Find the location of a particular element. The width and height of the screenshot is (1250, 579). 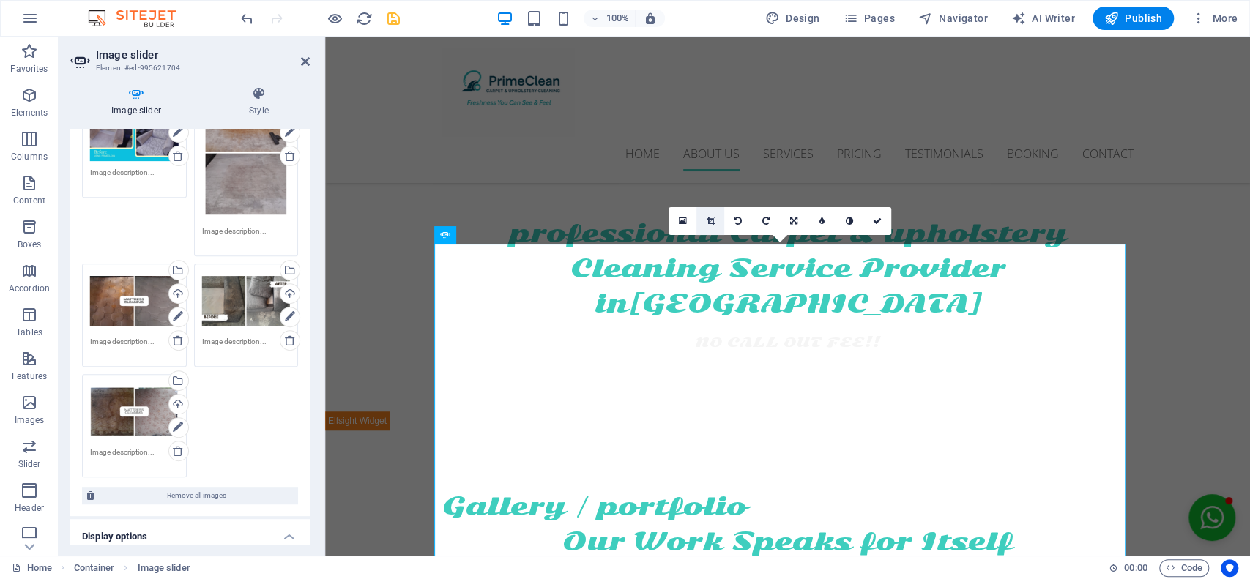

p: Favorites is located at coordinates (29, 69).